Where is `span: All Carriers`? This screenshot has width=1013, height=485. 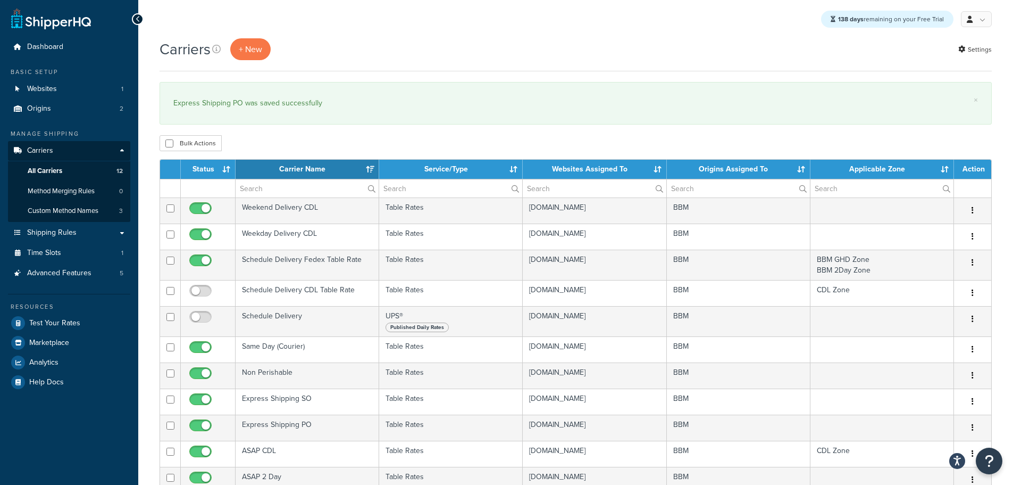 span: All Carriers is located at coordinates (45, 171).